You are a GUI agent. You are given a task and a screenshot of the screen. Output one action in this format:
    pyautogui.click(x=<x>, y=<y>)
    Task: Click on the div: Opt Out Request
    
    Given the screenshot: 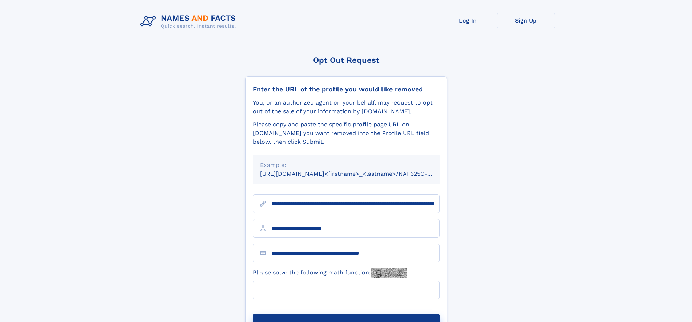 What is the action you would take?
    pyautogui.click(x=346, y=60)
    